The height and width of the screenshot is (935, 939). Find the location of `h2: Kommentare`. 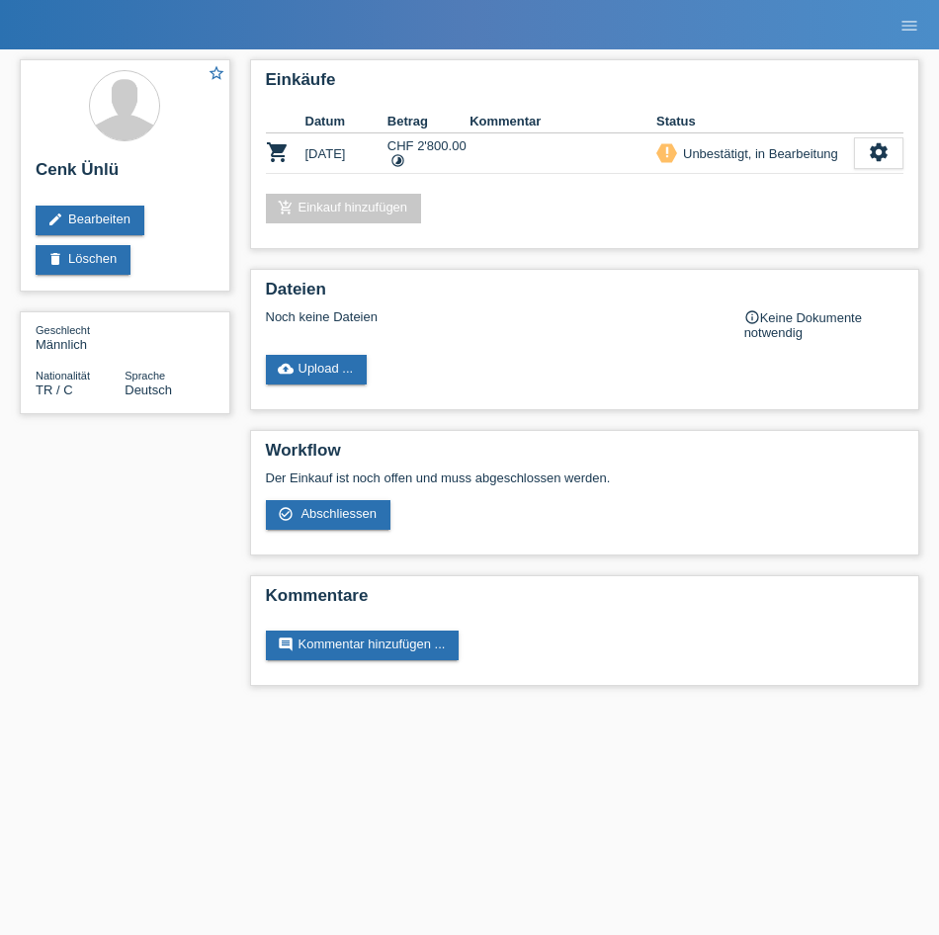

h2: Kommentare is located at coordinates (585, 601).